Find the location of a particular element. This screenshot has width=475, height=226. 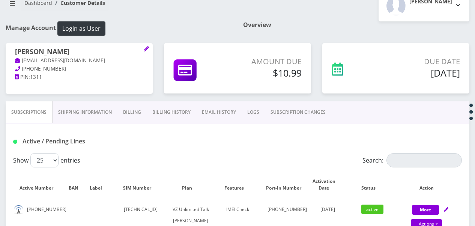

th: Action: activate to sort column ascending is located at coordinates (430, 184).